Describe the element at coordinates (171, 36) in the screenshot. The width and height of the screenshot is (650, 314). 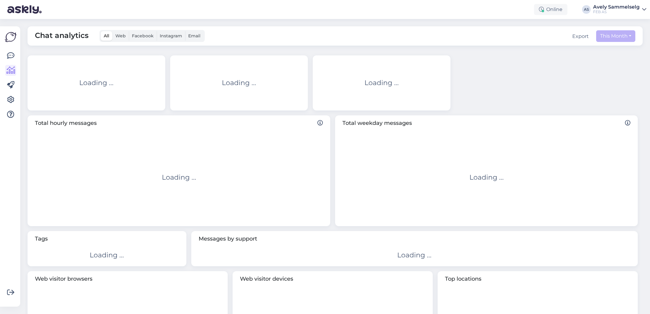
I see `span: Instagram` at that location.